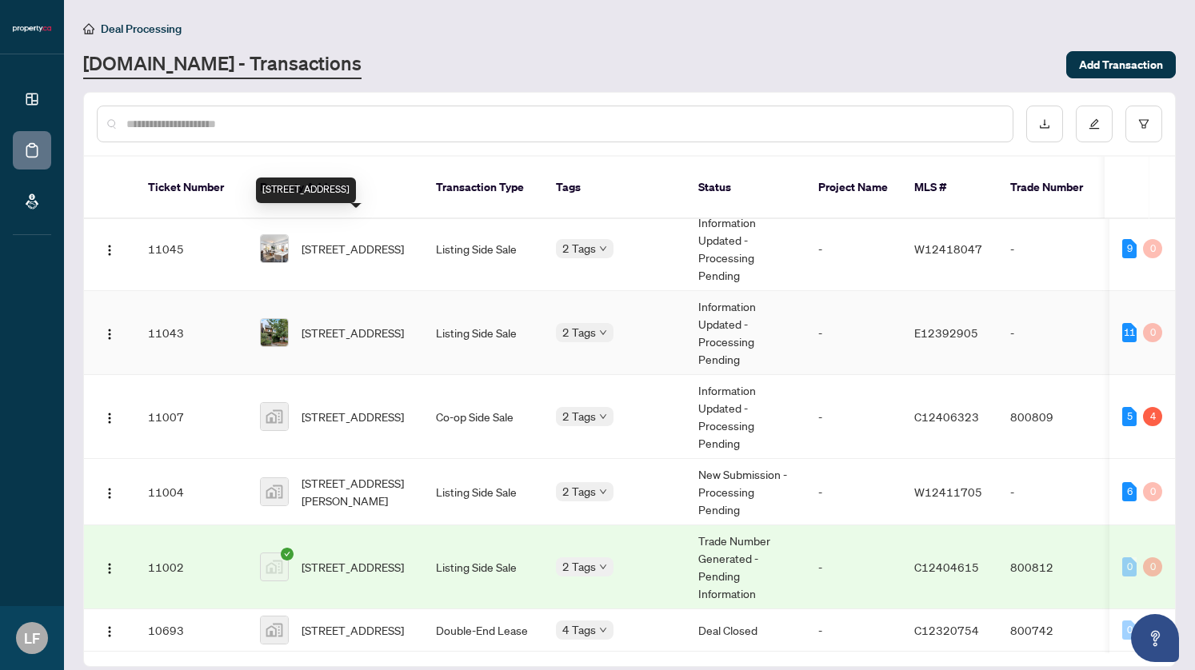 Image resolution: width=1195 pixels, height=670 pixels. Describe the element at coordinates (746, 567) in the screenshot. I see `td: Trade Number Generated - Pending Information` at that location.